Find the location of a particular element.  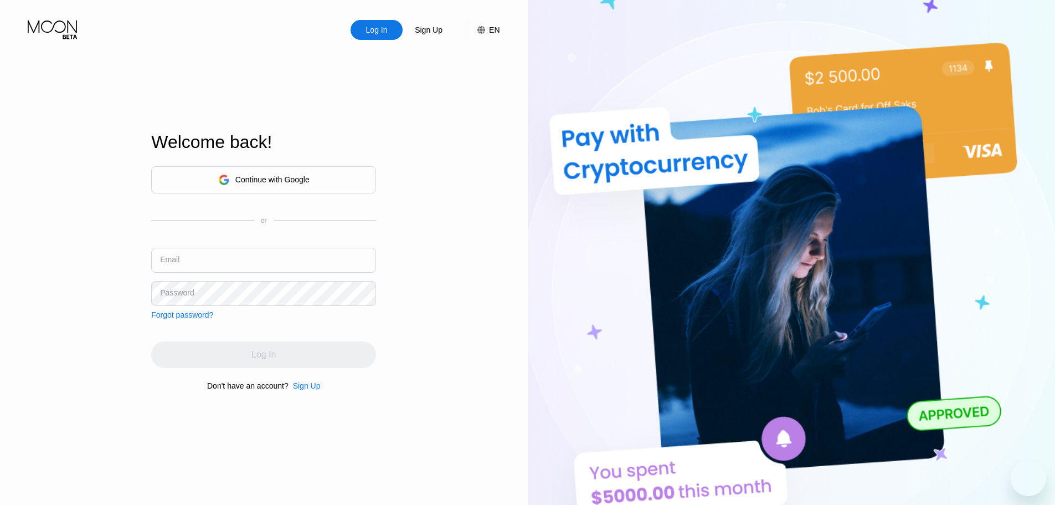

div: or is located at coordinates (264, 220).